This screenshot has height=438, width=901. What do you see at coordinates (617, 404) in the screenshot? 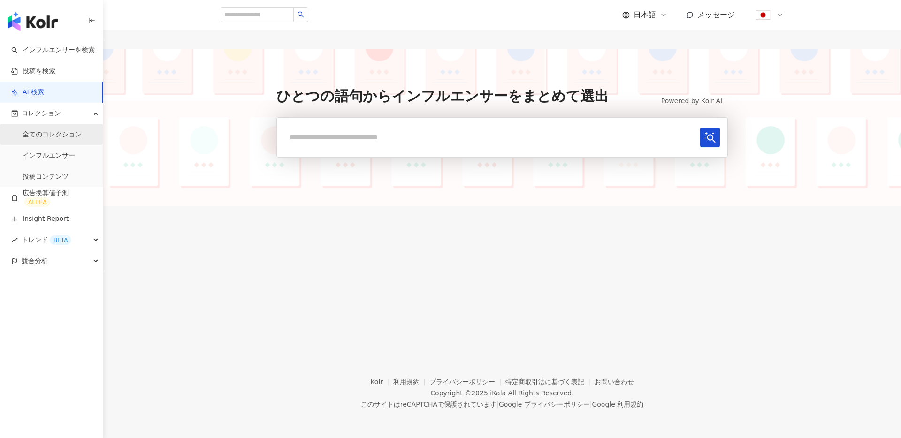
I see `a: Google 利用規約` at bounding box center [617, 404].